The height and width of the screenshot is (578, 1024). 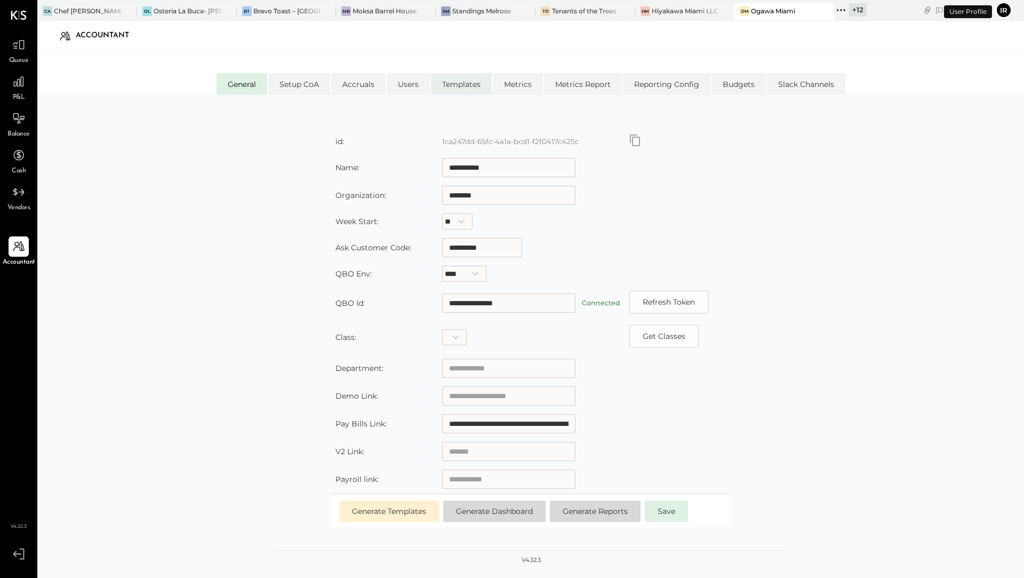 What do you see at coordinates (745, 11) in the screenshot?
I see `div: OM` at bounding box center [745, 11].